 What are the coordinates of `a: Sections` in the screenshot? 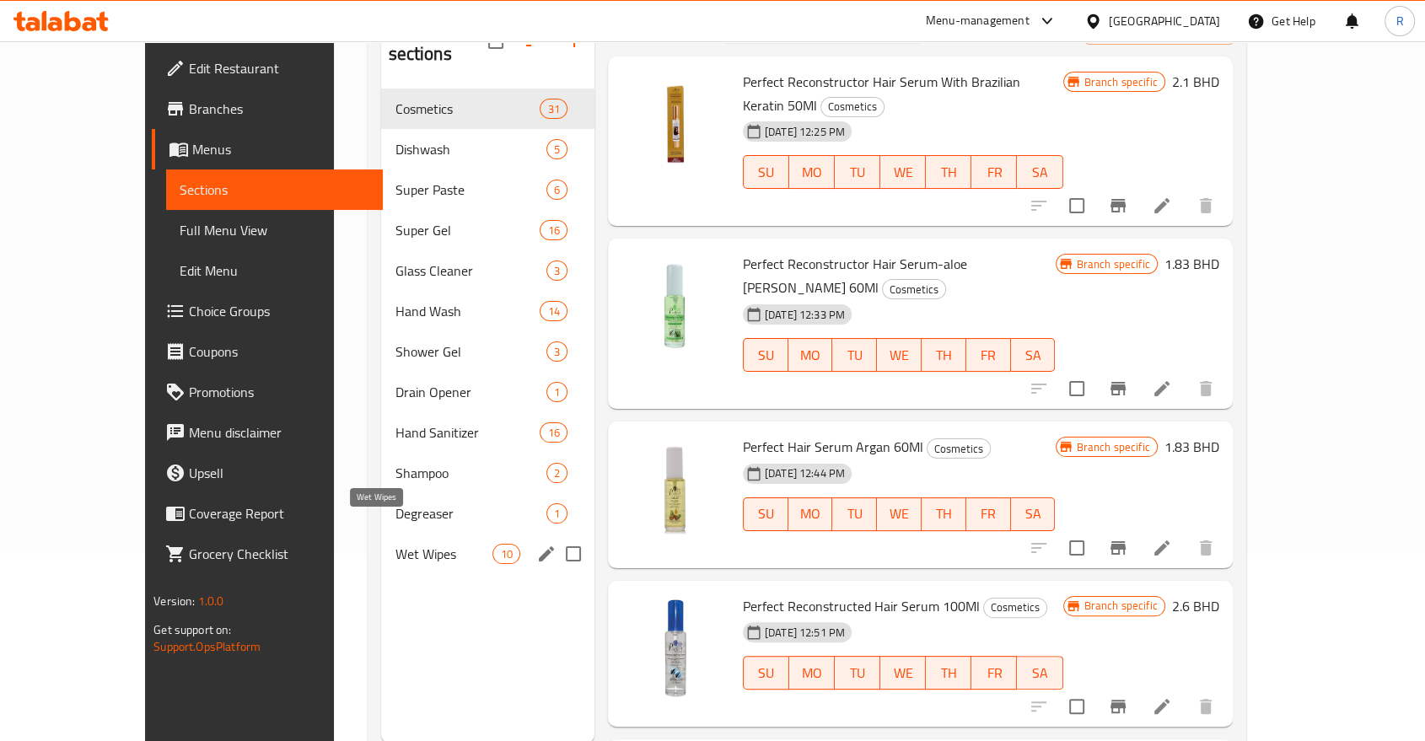 It's located at (274, 190).